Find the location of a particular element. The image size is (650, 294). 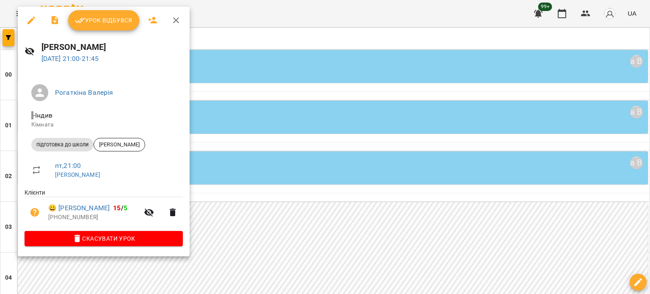

span: підготовка до школи is located at coordinates (62, 145).